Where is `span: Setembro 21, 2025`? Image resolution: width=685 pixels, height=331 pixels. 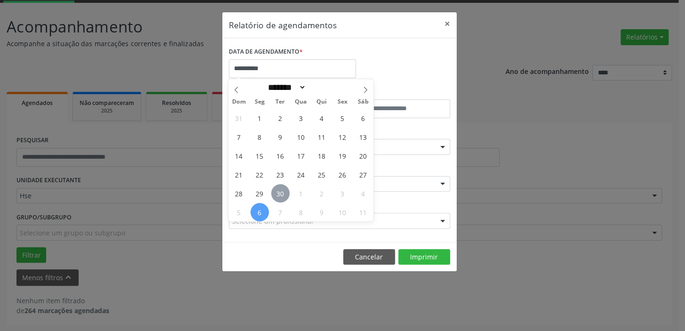
span: Setembro 21, 2025 is located at coordinates (239, 174).